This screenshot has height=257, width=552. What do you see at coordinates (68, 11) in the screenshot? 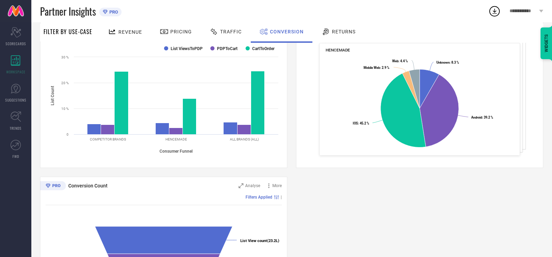
I see `span: Partner Insights` at bounding box center [68, 11].